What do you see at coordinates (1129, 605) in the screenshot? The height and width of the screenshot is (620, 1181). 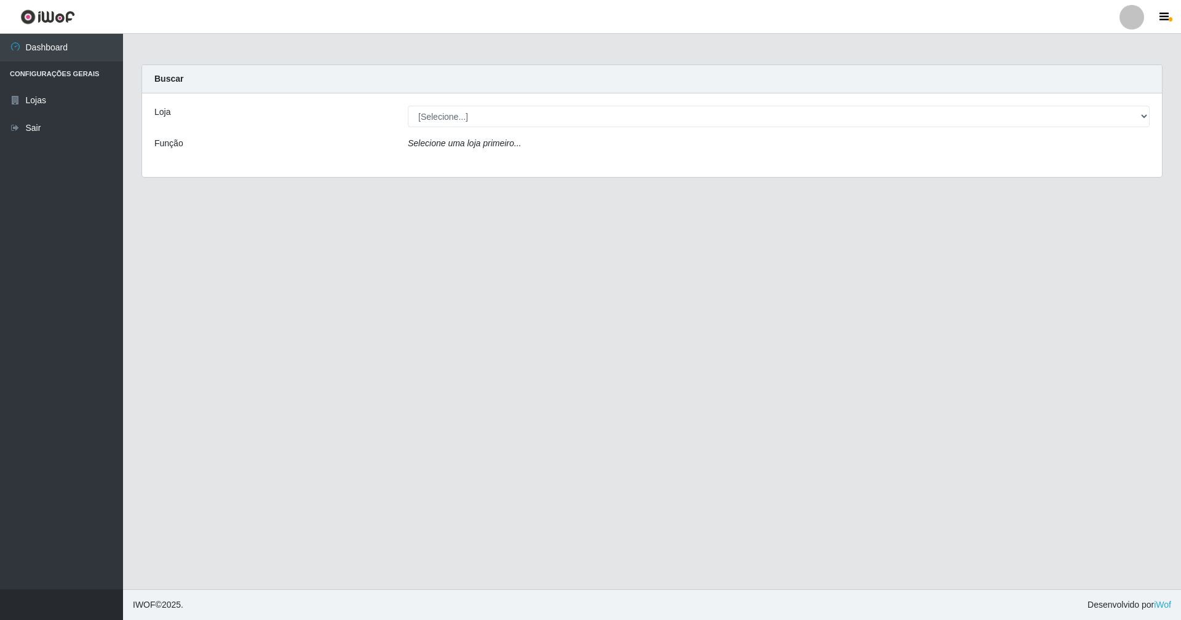 I see `span: Desenvolvido por` at bounding box center [1129, 605].